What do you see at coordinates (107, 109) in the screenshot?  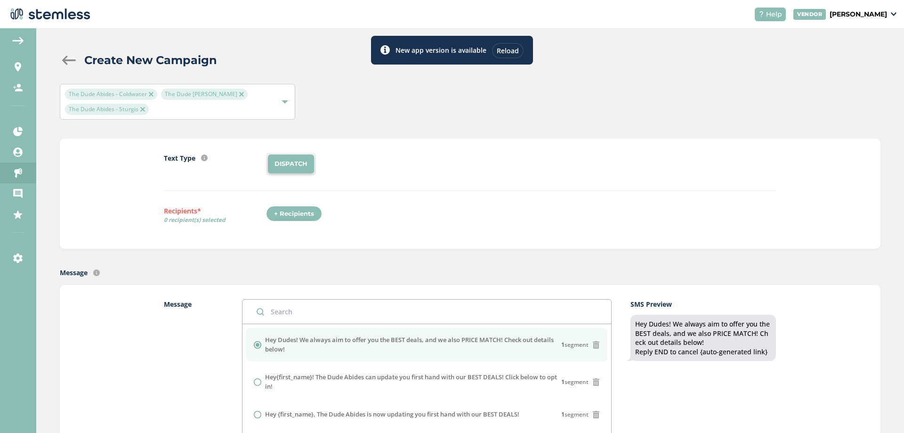 I see `span: The Dude Abides - Sturgis` at bounding box center [107, 109].